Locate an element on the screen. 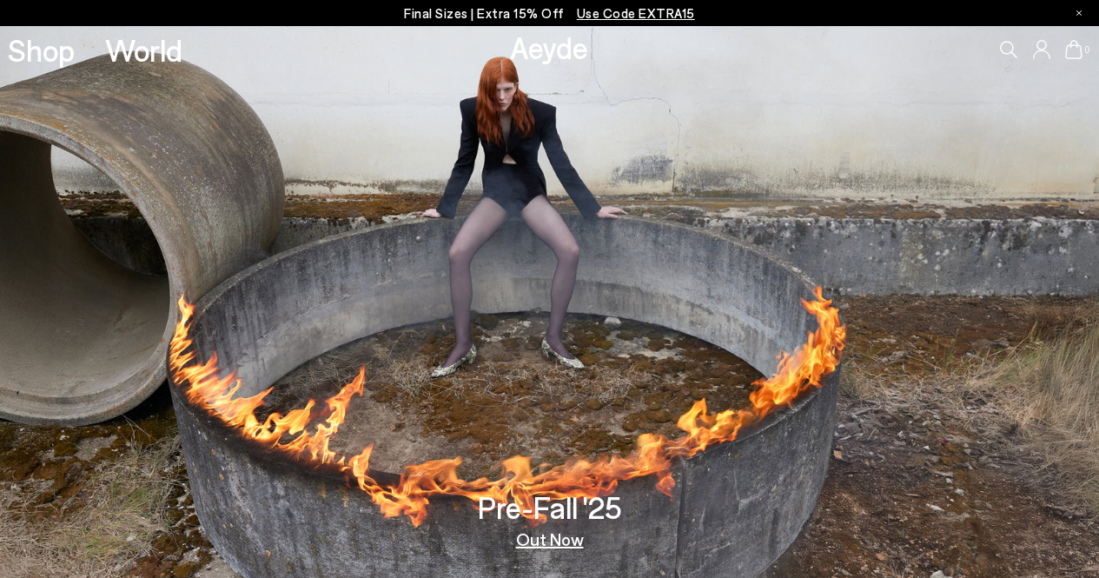  span: Navigate to /collections/ss25-final-sizes is located at coordinates (636, 13).